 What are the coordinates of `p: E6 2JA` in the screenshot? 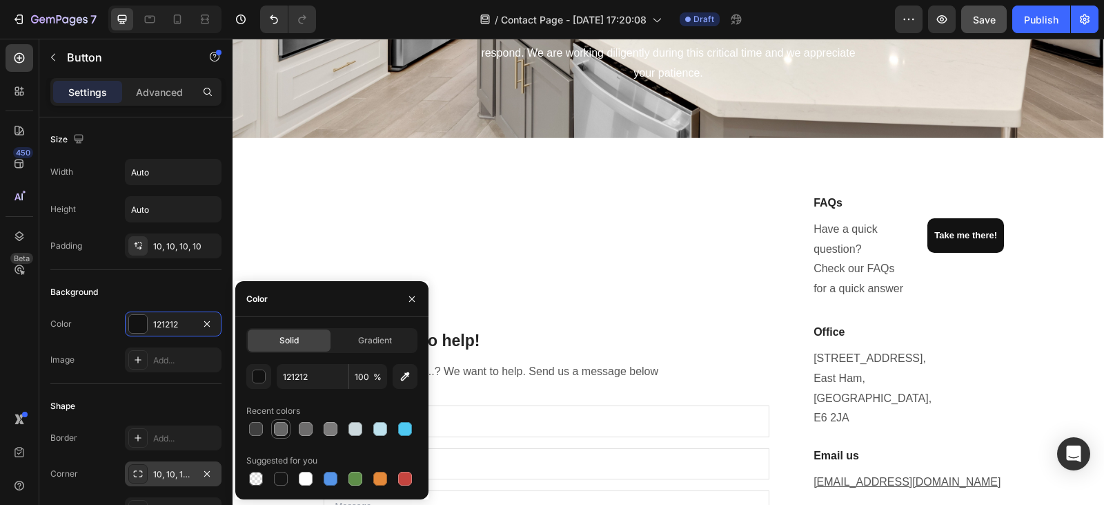 It's located at (680, 379).